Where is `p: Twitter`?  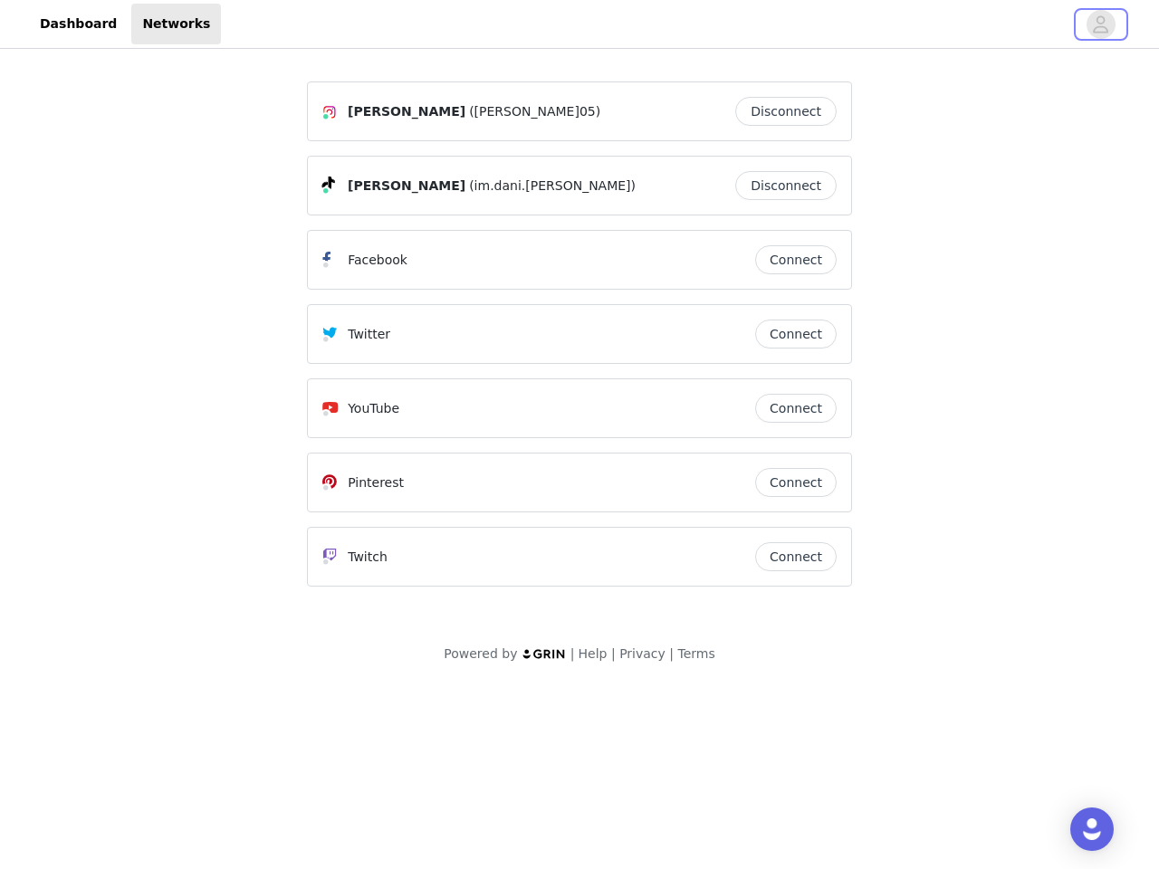
p: Twitter is located at coordinates (368, 334).